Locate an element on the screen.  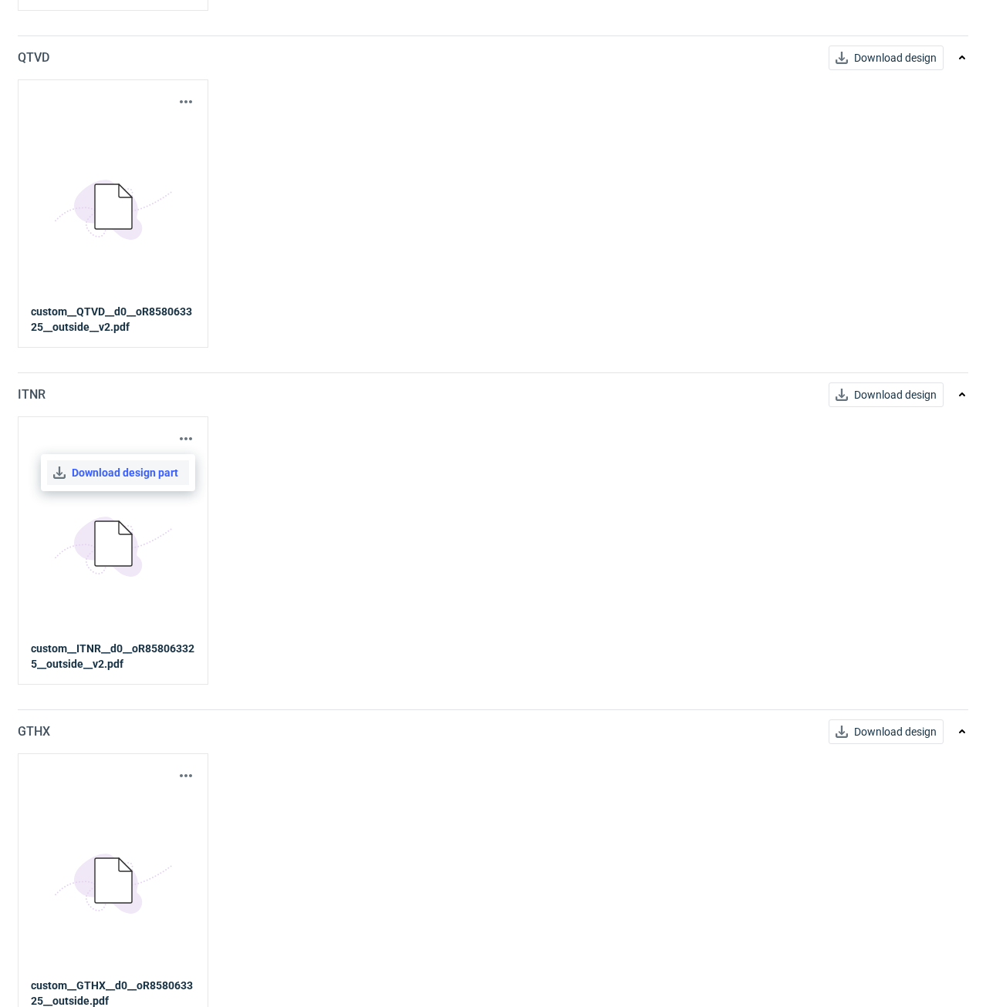
strong: custom__GTHX__d0__oR858063325__outside.pdf is located at coordinates (112, 993).